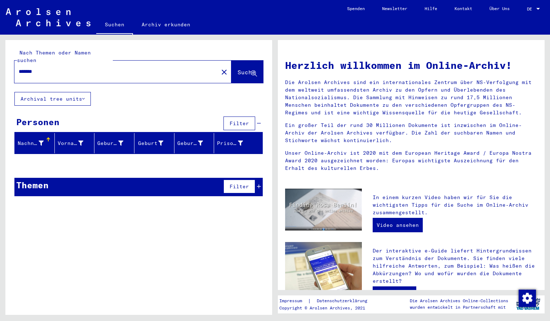 This screenshot has width=550, height=321. Describe the element at coordinates (32, 185) in the screenshot. I see `div: Themen` at that location.